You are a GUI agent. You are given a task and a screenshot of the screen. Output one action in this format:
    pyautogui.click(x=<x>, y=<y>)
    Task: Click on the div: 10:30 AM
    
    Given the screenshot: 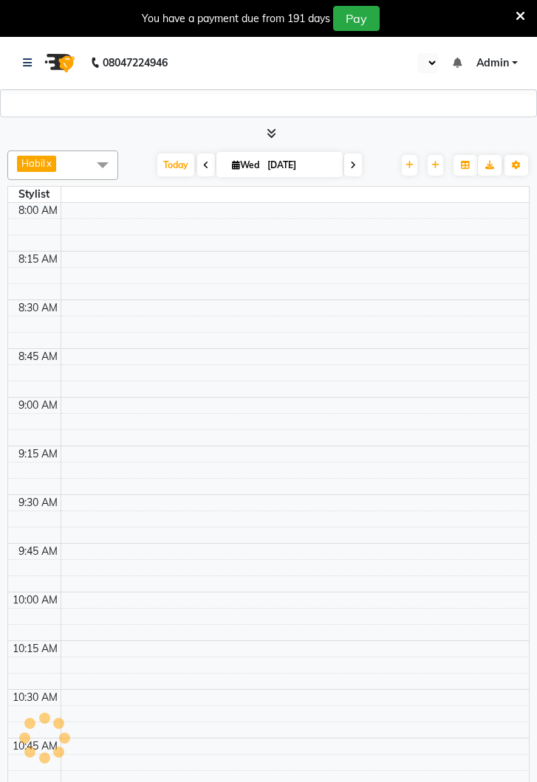 What is the action you would take?
    pyautogui.click(x=35, y=698)
    